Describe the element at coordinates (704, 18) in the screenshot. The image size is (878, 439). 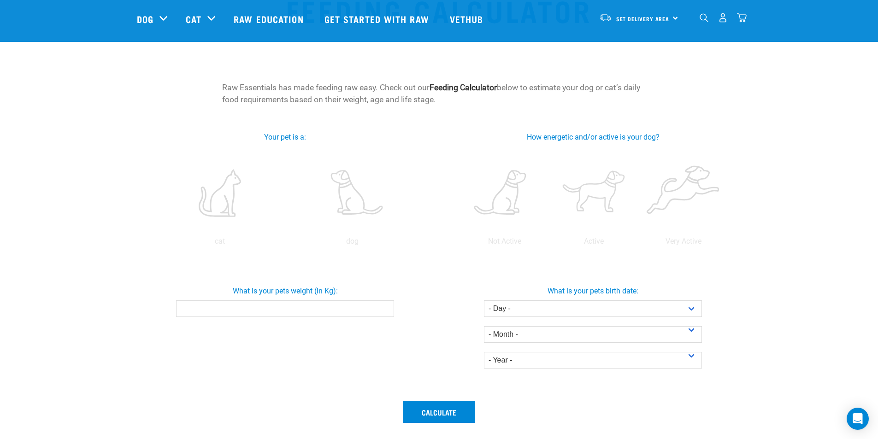
I see `img: home-icon-1@2x.png` at that location.